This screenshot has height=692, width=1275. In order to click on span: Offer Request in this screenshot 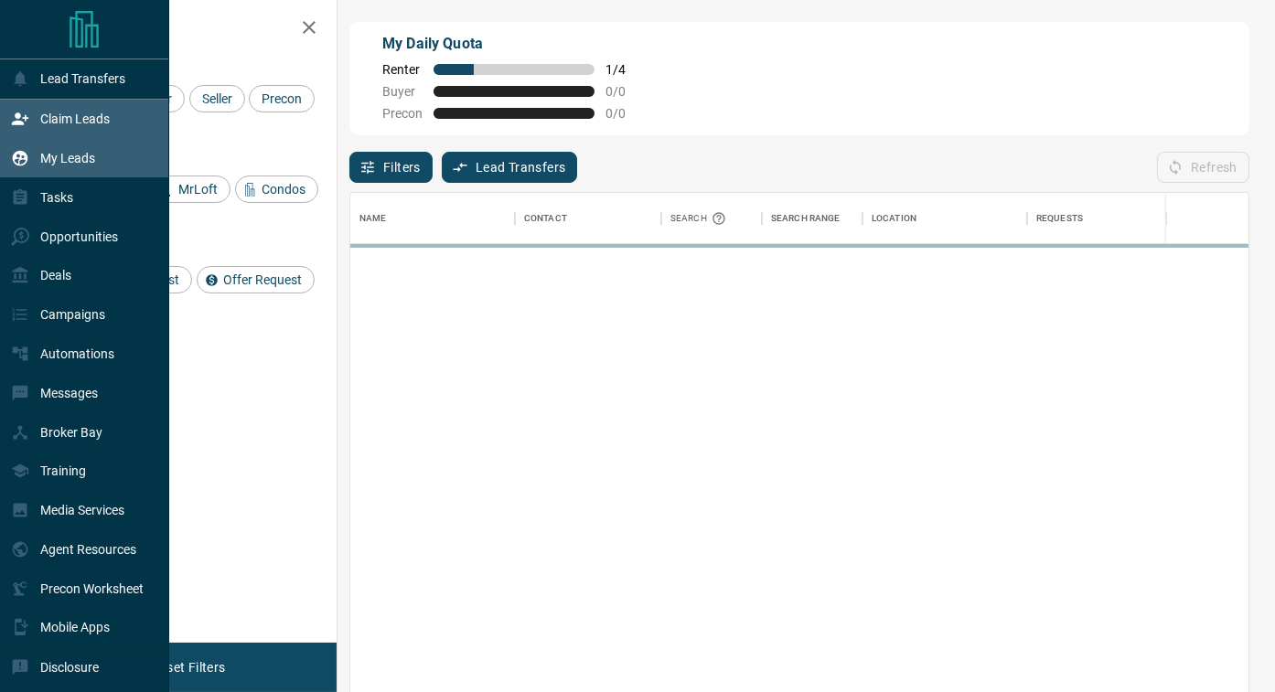, I will do `click(262, 280)`.